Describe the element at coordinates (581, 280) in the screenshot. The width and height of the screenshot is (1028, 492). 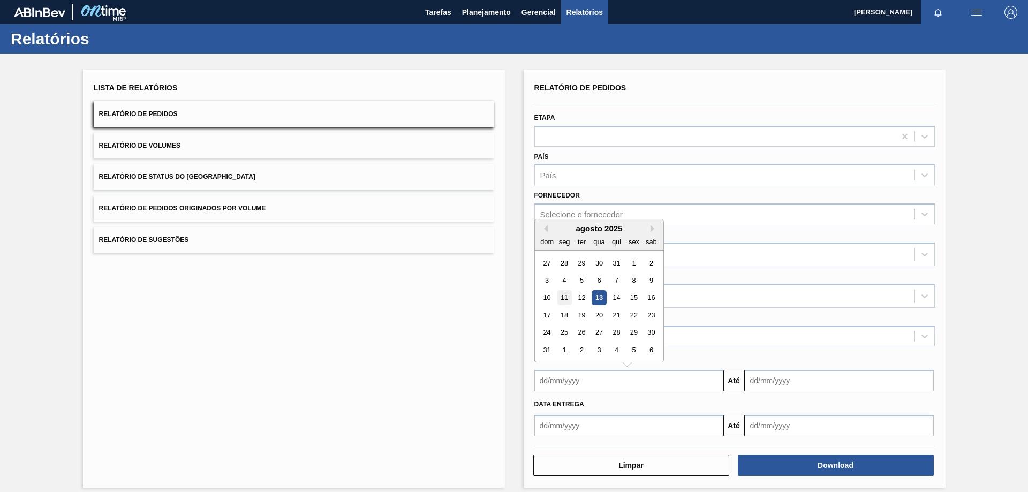
I see `div: Choose terça-feira, 5 de agosto de 2025` at that location.